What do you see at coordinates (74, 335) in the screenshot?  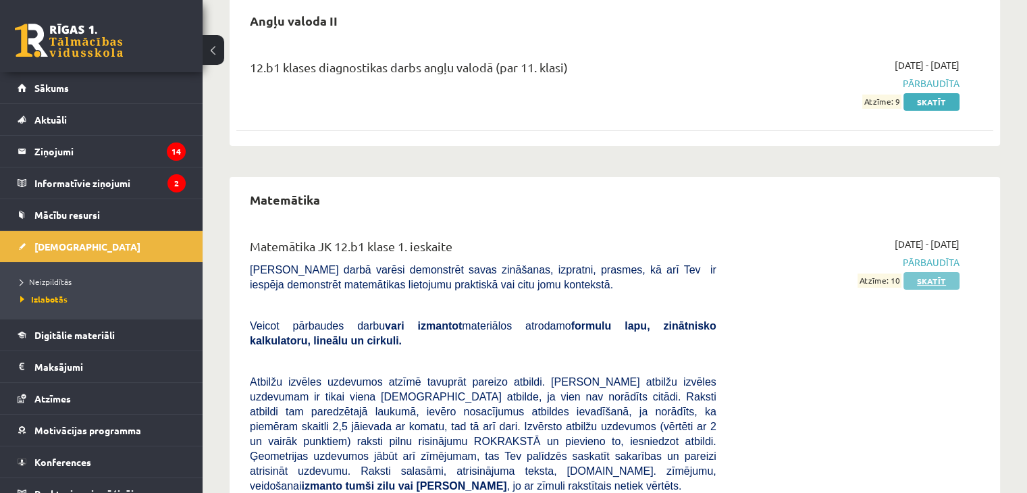 I see `span: Digitālie materiāli` at bounding box center [74, 335].